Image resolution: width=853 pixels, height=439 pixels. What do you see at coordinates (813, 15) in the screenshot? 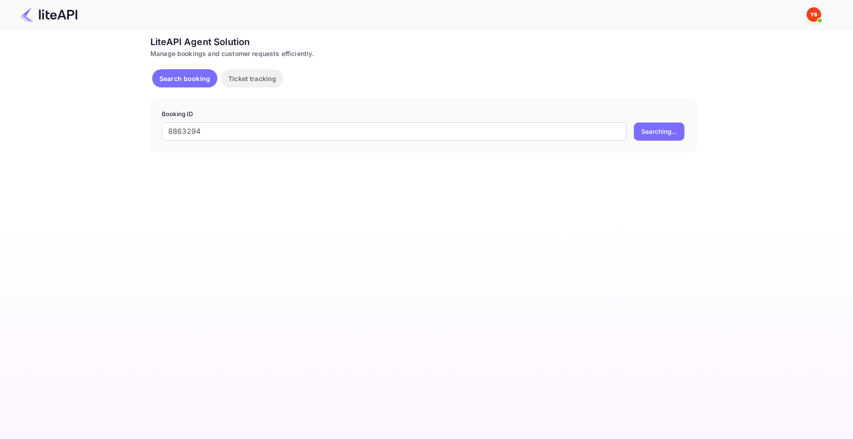
I see `img: Yandex Support` at bounding box center [813, 15].